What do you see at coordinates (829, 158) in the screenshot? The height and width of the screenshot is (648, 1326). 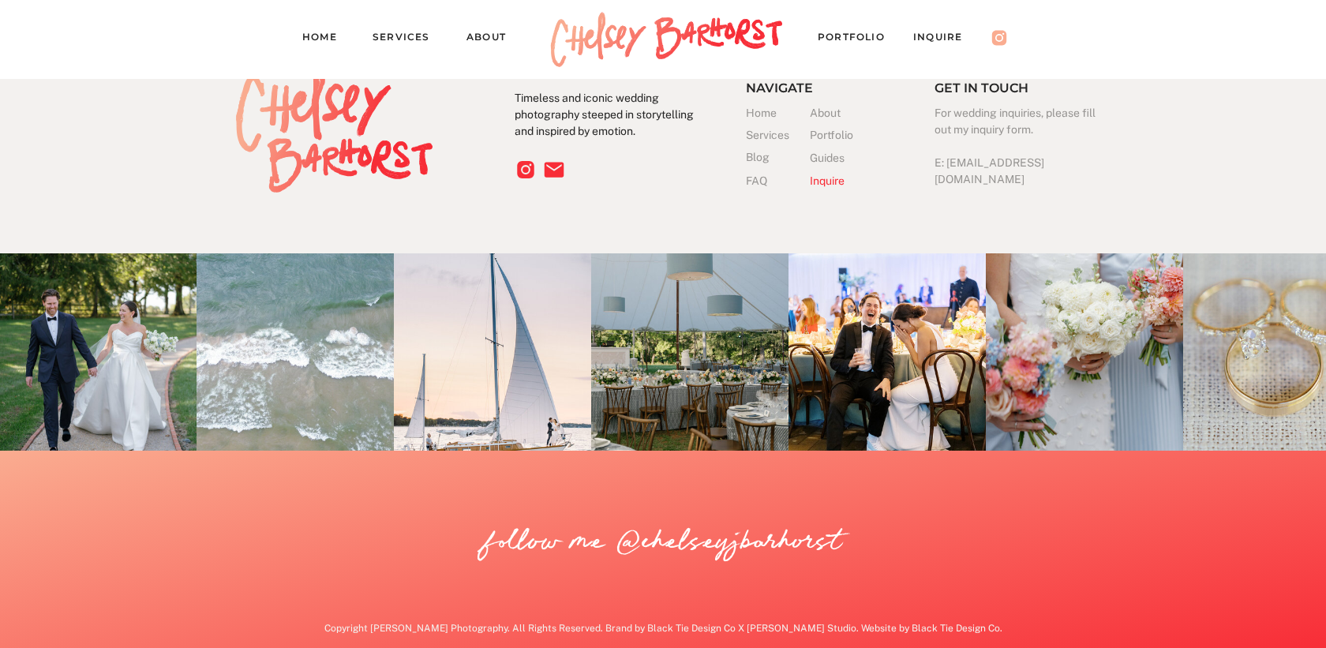 I see `a: Guides` at bounding box center [829, 158].